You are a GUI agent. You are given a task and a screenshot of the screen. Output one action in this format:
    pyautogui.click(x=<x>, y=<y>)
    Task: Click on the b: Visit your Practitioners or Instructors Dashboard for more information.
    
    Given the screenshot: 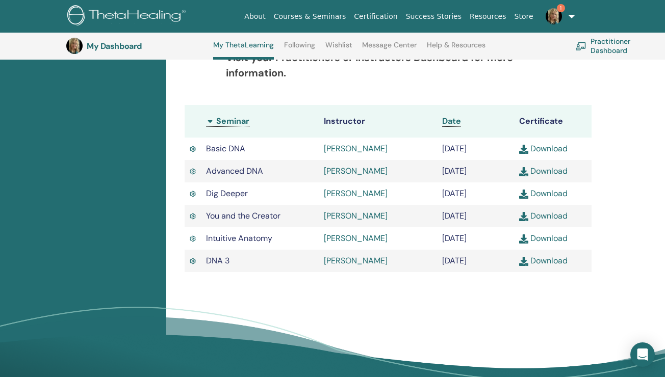 What is the action you would take?
    pyautogui.click(x=369, y=65)
    